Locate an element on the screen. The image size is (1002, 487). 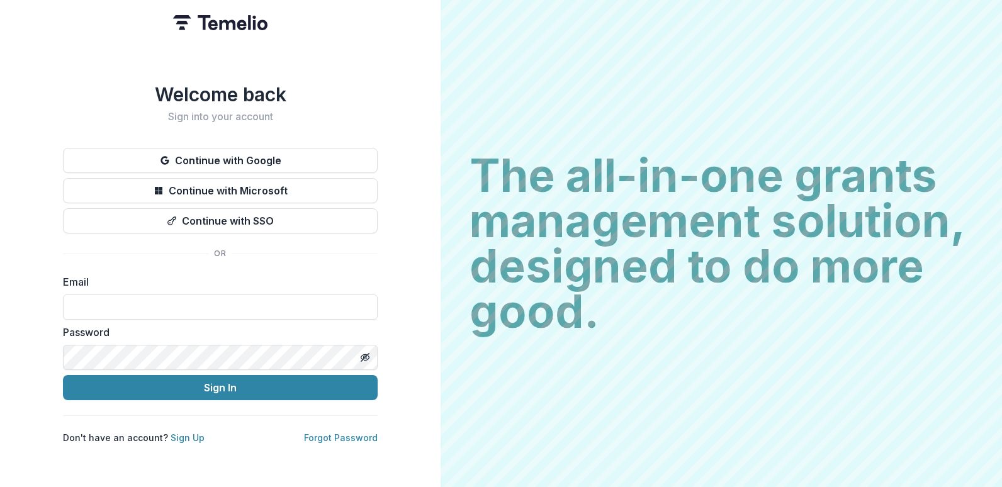
h1: Welcome back is located at coordinates (220, 94).